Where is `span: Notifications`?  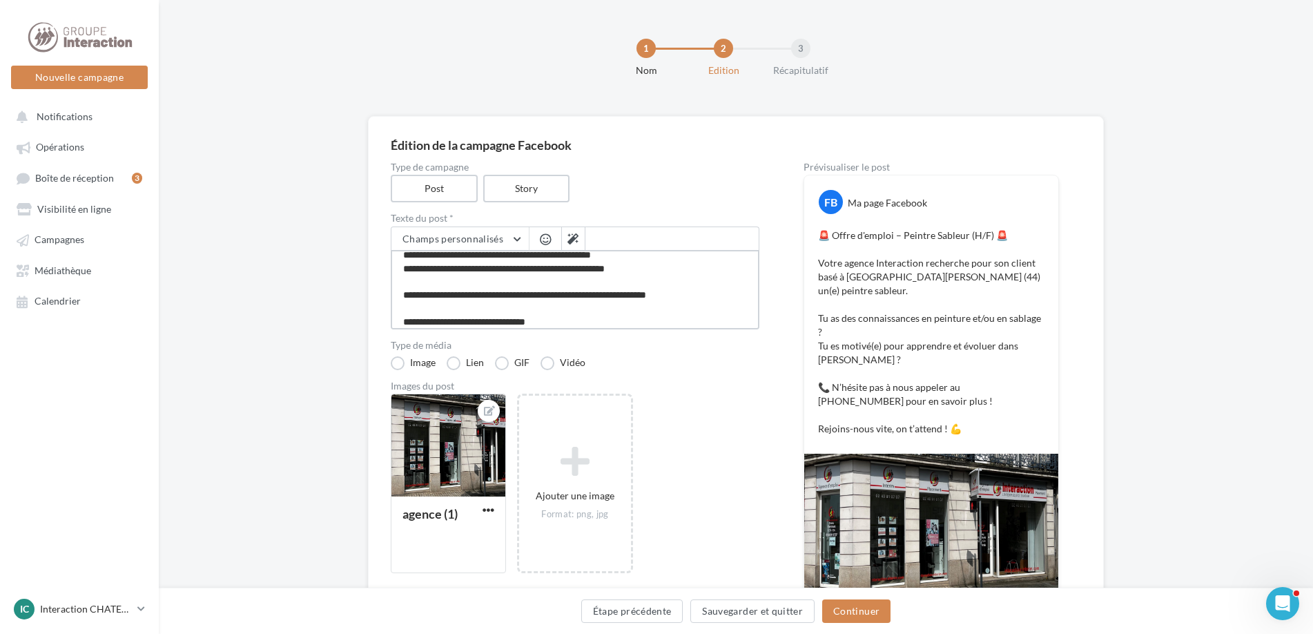
span: Notifications is located at coordinates (64, 116).